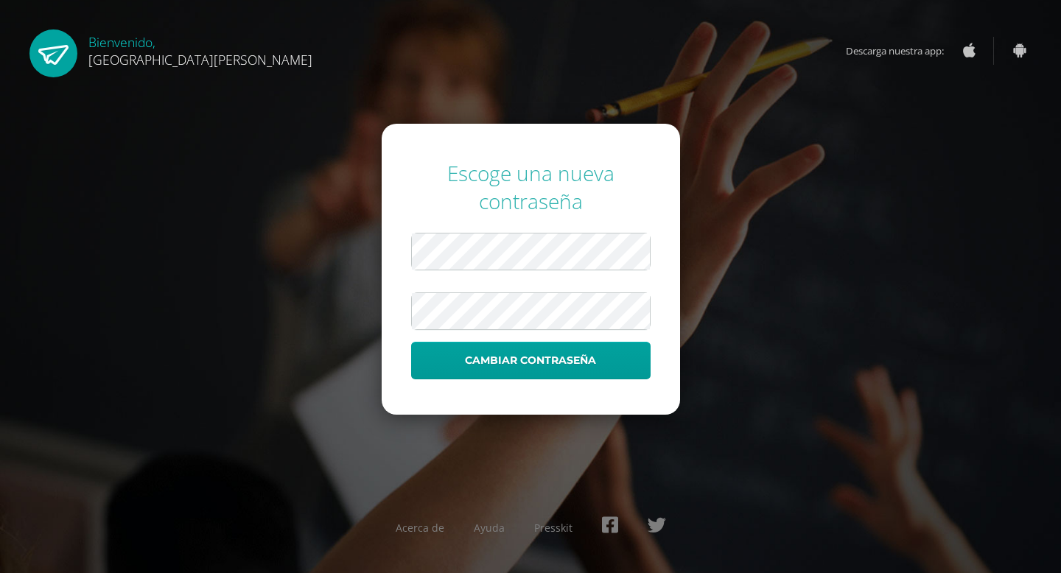 This screenshot has width=1061, height=573. Describe the element at coordinates (530, 360) in the screenshot. I see `button: Cambiar contraseña` at that location.